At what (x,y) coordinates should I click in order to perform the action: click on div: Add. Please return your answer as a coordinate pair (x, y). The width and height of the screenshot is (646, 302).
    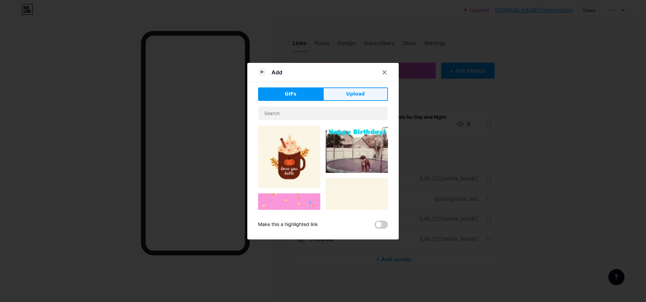
    Looking at the image, I should click on (277, 72).